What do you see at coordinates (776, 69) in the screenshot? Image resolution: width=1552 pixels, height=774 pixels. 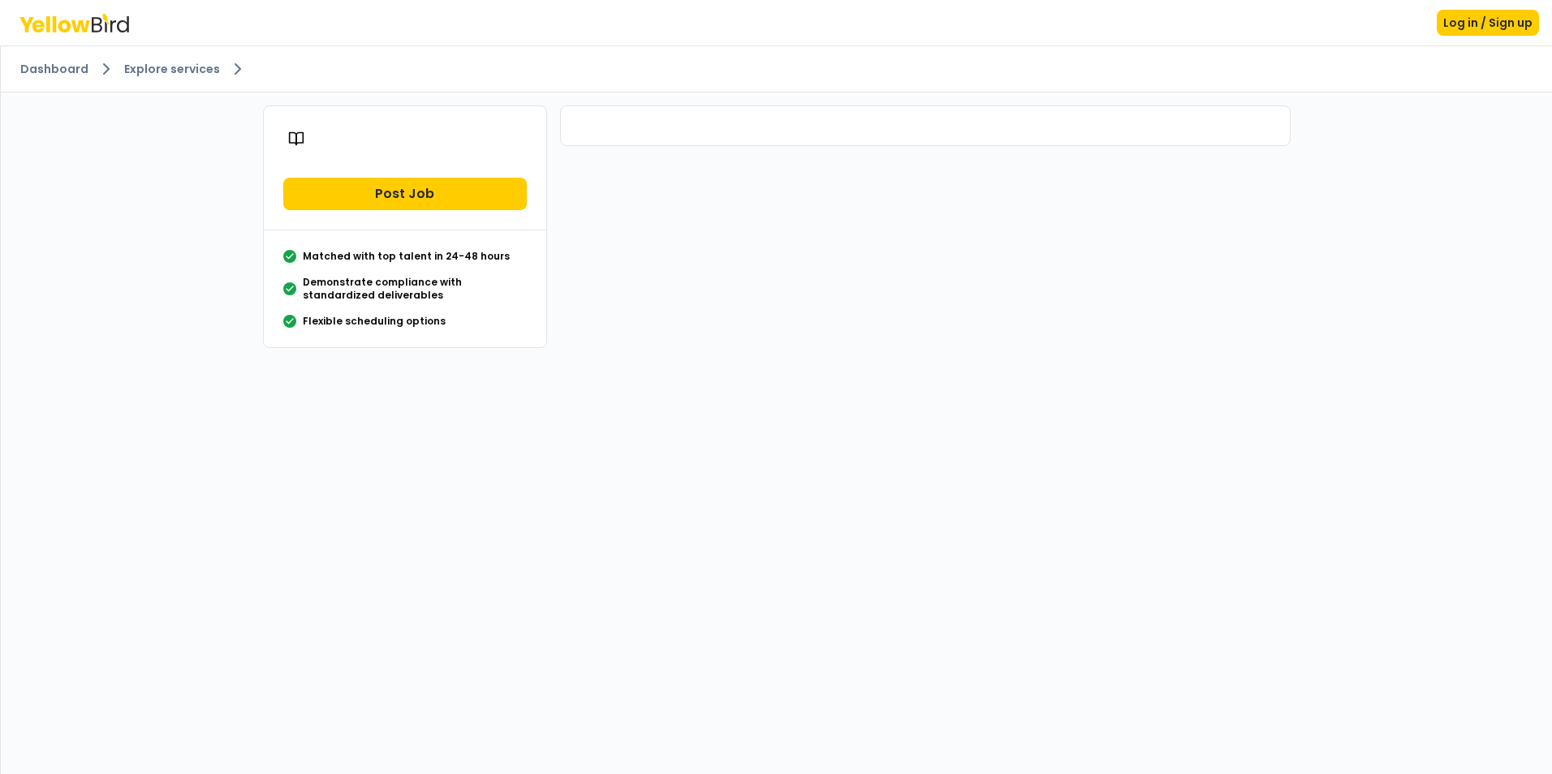 I see `nav: breadcrumb` at bounding box center [776, 69].